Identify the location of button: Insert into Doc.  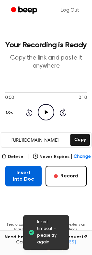
(23, 176).